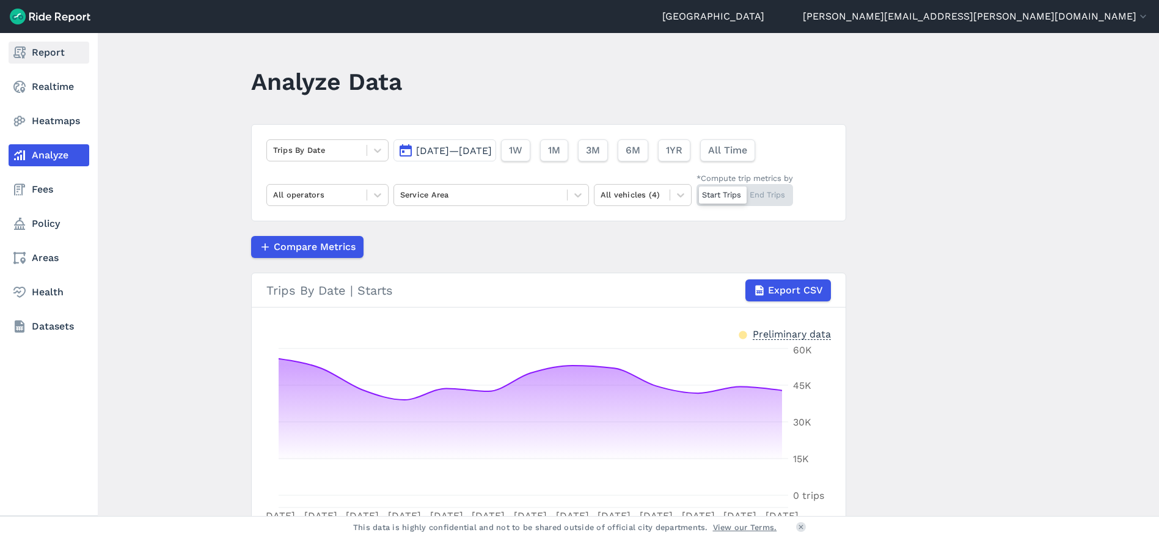 The height and width of the screenshot is (538, 1159). I want to click on button: Compare Metrics, so click(307, 247).